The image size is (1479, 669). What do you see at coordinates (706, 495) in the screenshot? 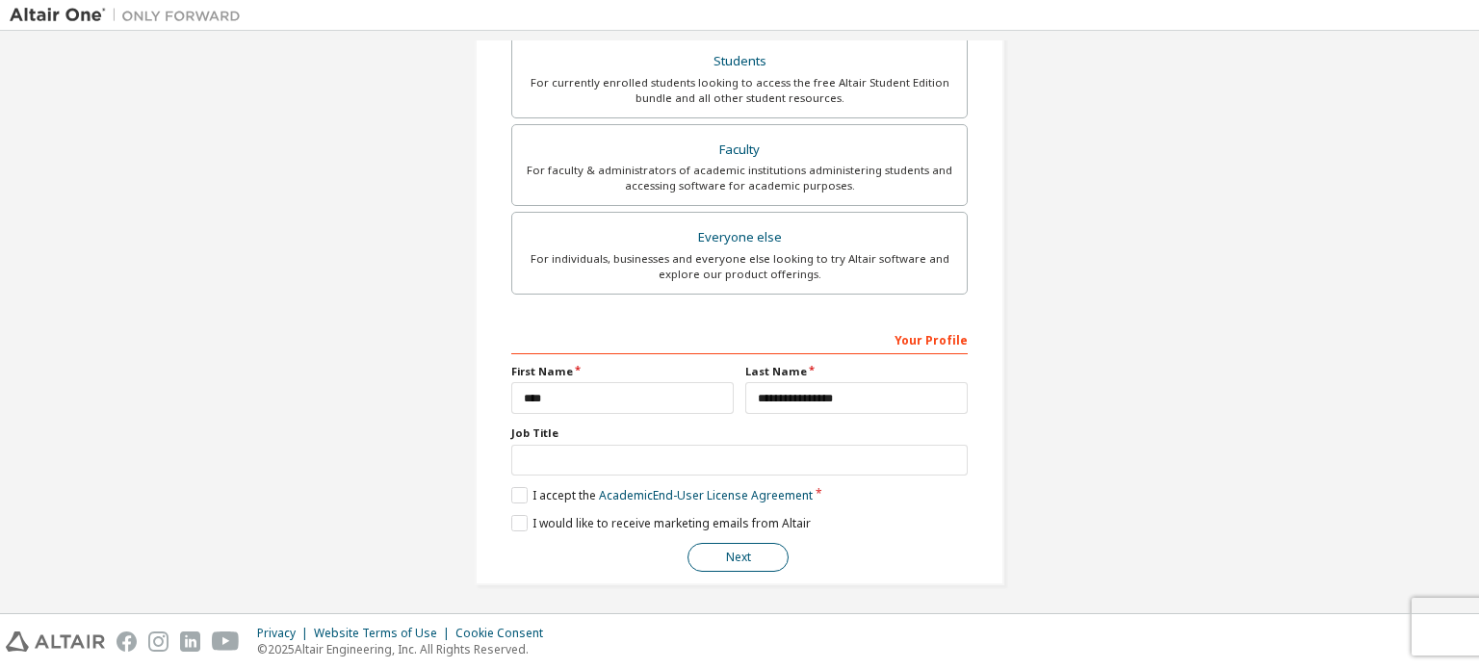
I see `a: Academic End-User License Agreement` at bounding box center [706, 495].